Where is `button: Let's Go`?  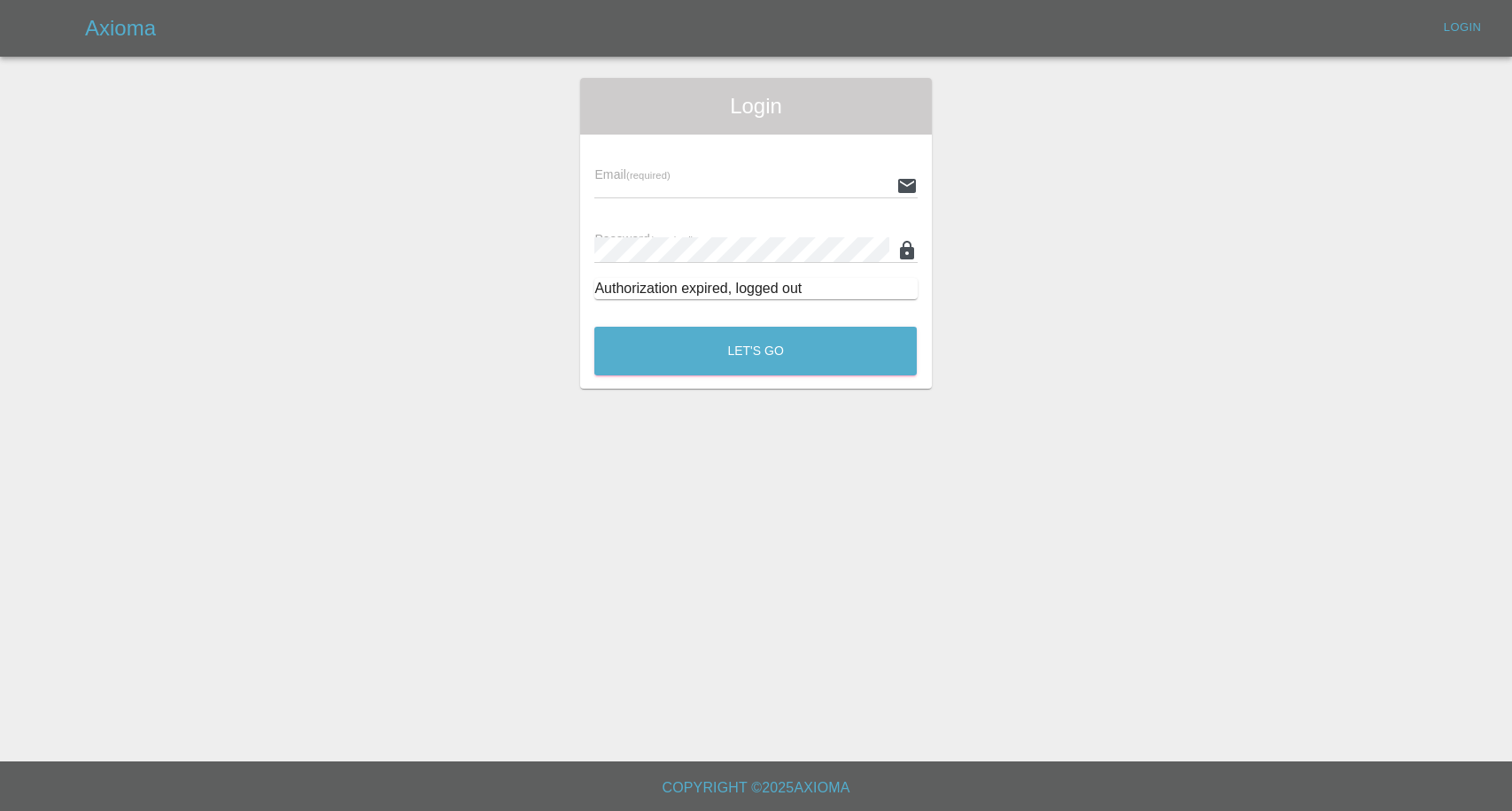 button: Let's Go is located at coordinates (756, 351).